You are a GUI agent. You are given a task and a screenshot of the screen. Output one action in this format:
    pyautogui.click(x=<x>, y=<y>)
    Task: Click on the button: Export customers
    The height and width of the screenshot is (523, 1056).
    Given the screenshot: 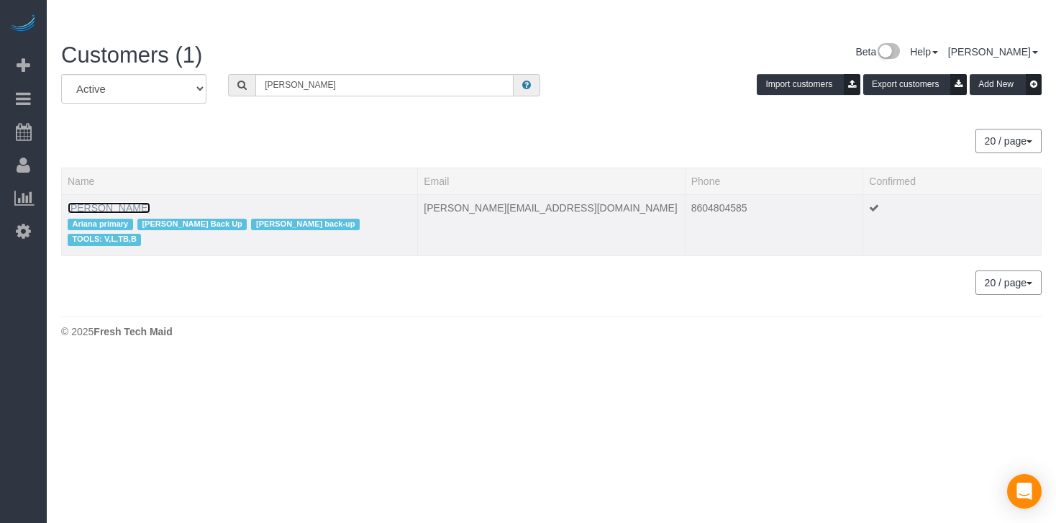 What is the action you would take?
    pyautogui.click(x=915, y=84)
    